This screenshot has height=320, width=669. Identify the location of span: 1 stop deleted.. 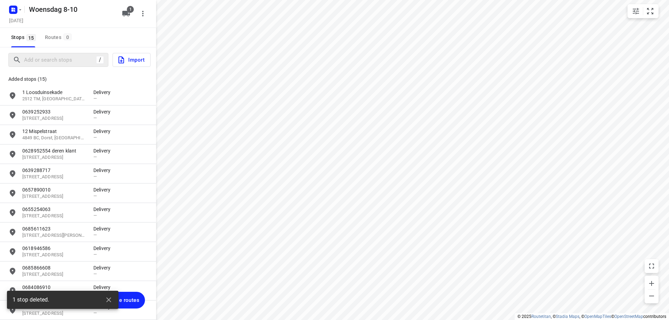
(31, 300).